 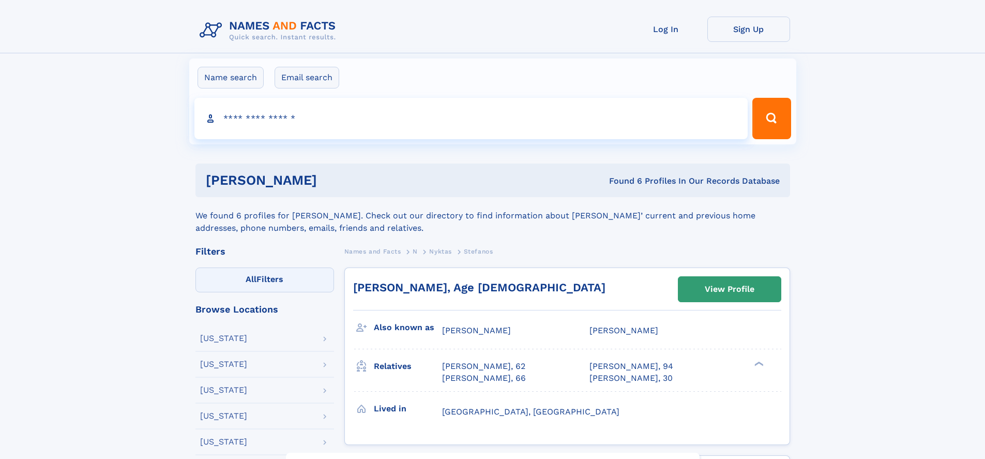 What do you see at coordinates (251, 279) in the screenshot?
I see `span: All` at bounding box center [251, 279].